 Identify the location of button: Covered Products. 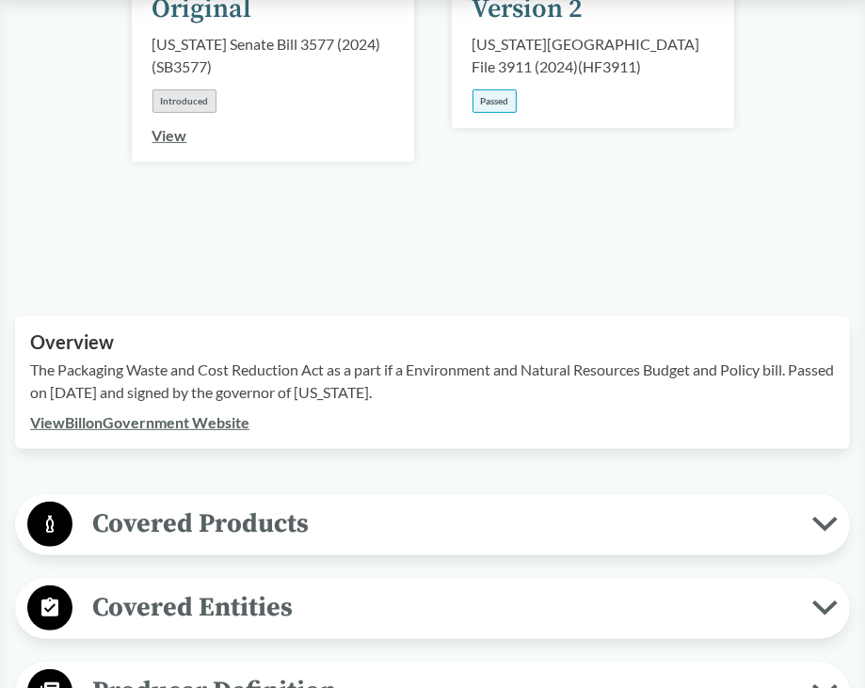
(432, 524).